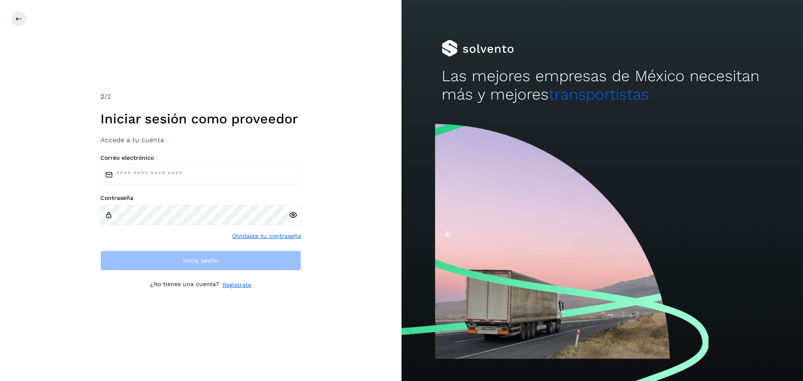 This screenshot has height=381, width=803. Describe the element at coordinates (201, 198) in the screenshot. I see `label: Contraseña` at that location.